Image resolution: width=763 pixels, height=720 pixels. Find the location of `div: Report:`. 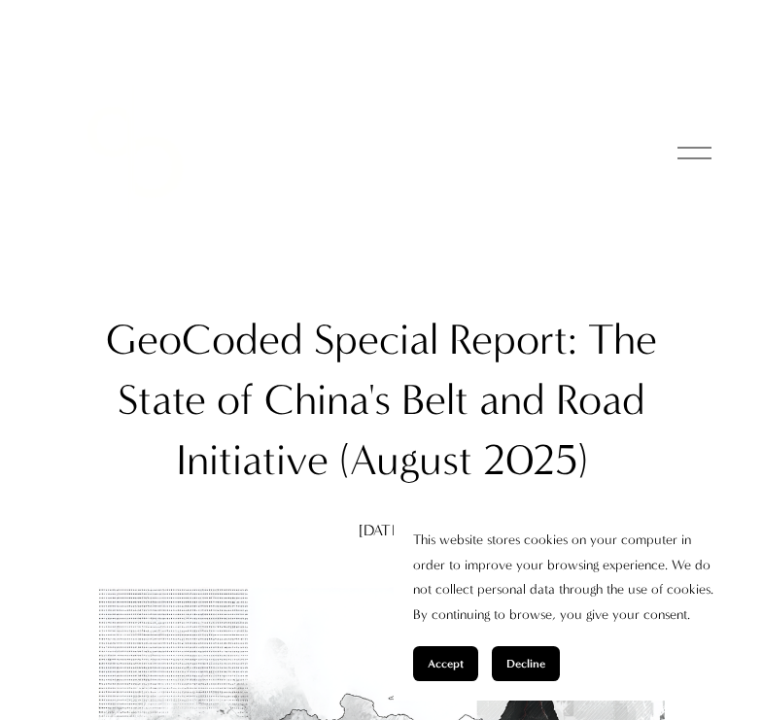

div: Report: is located at coordinates (513, 341).